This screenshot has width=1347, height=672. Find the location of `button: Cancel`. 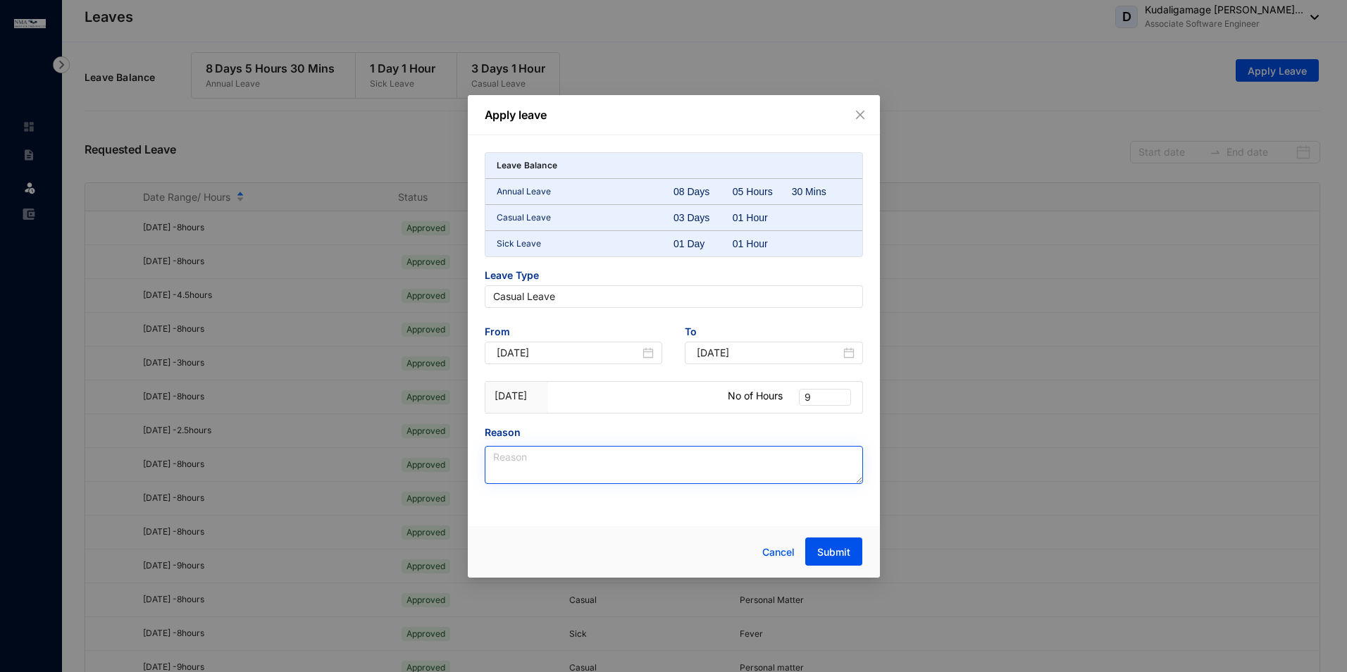

button: Cancel is located at coordinates (778, 552).